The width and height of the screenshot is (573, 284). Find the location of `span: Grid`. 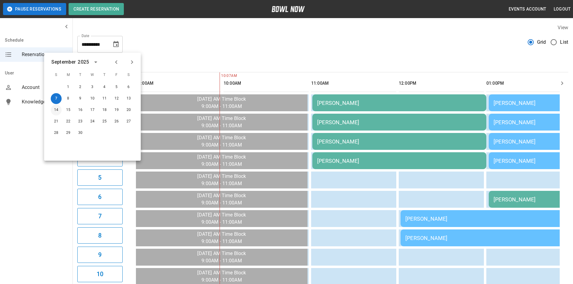

span: Grid is located at coordinates (541, 42).